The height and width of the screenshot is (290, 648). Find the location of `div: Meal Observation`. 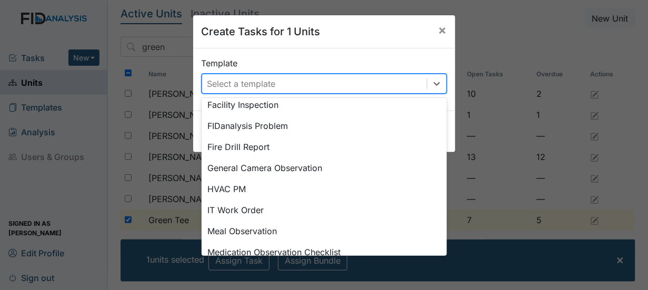

div: Meal Observation is located at coordinates (324, 231).